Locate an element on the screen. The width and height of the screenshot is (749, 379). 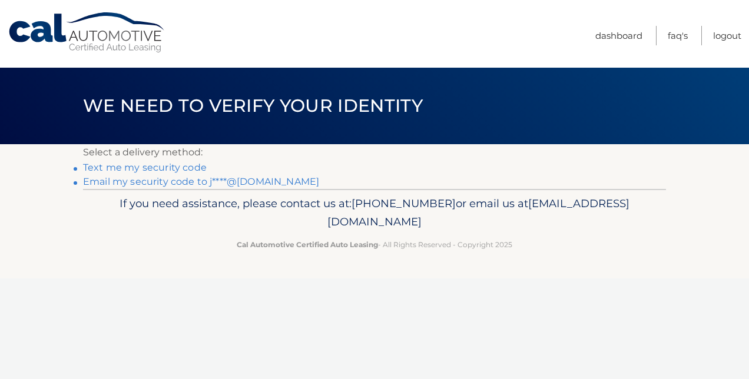
p: Select a delivery method: is located at coordinates (374, 152).